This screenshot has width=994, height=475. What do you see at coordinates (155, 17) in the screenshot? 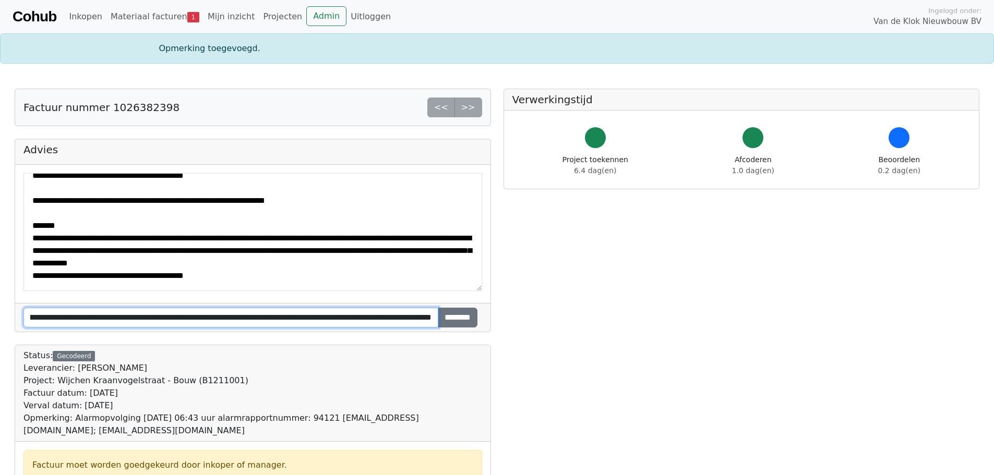
I see `a: Materiaal facturen1` at bounding box center [155, 17].